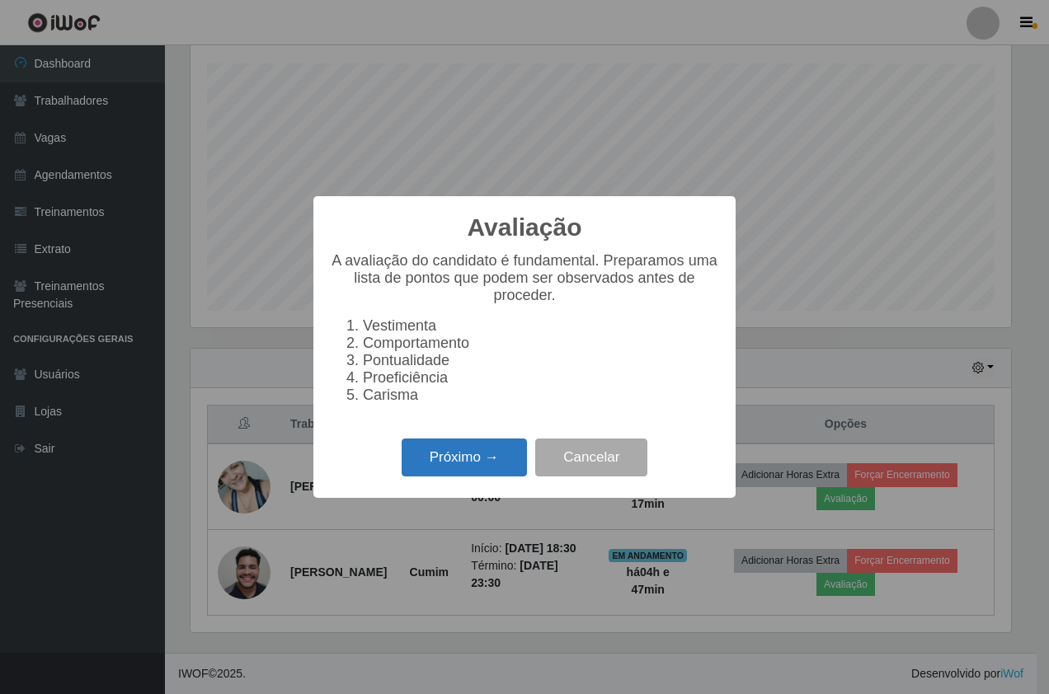 The width and height of the screenshot is (1049, 694). I want to click on h2: Avaliação, so click(524, 228).